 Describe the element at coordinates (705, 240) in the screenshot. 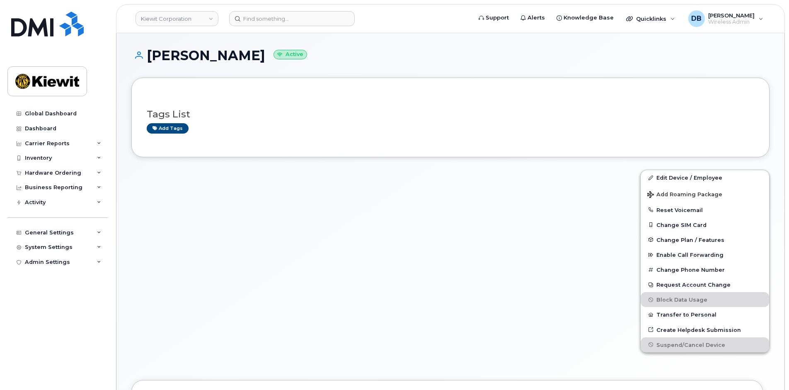

I see `button: Change Plan / Features` at that location.